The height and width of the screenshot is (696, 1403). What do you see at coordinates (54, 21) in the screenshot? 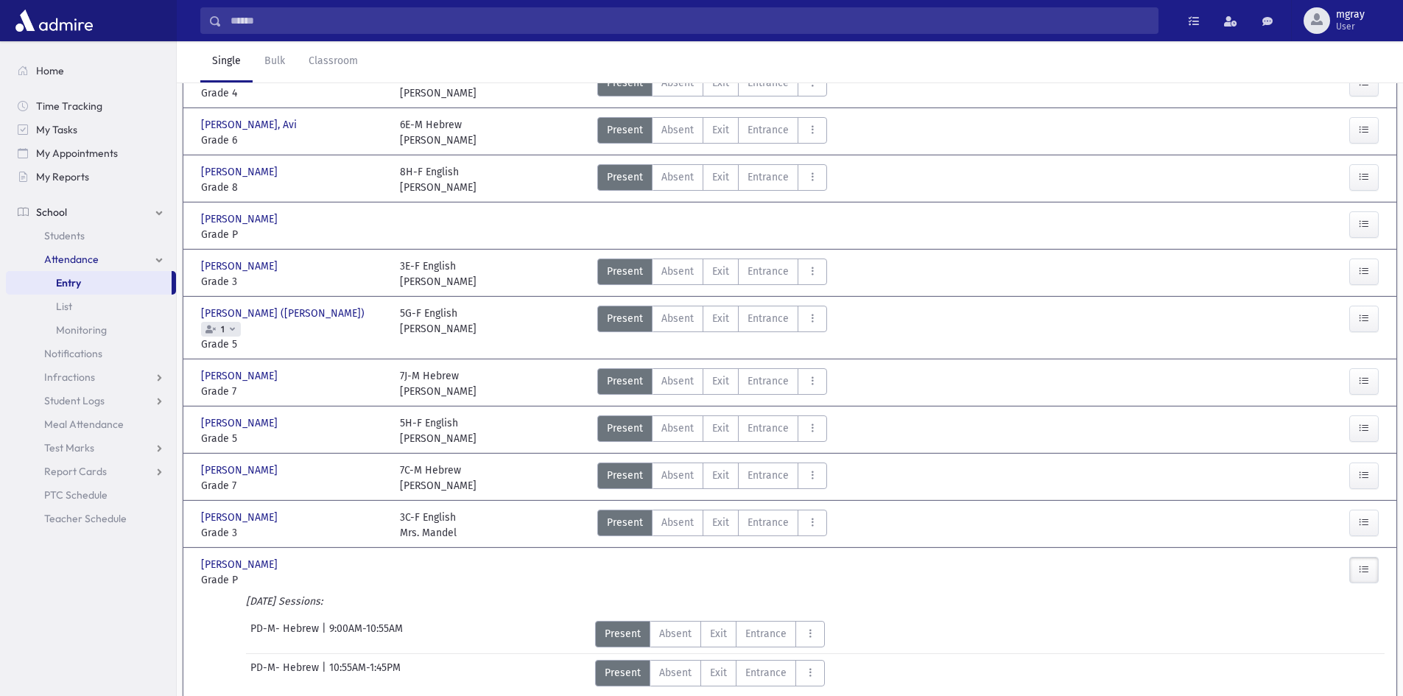
I see `img: AdmirePro` at bounding box center [54, 21].